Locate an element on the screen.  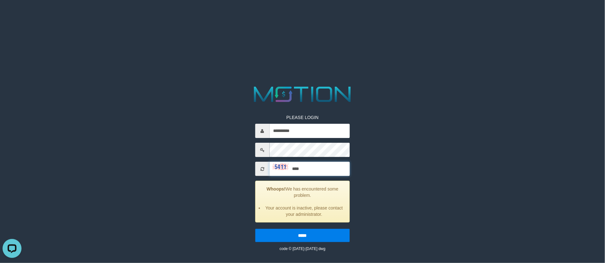
p: PLEASE LOGIN is located at coordinates (302, 117).